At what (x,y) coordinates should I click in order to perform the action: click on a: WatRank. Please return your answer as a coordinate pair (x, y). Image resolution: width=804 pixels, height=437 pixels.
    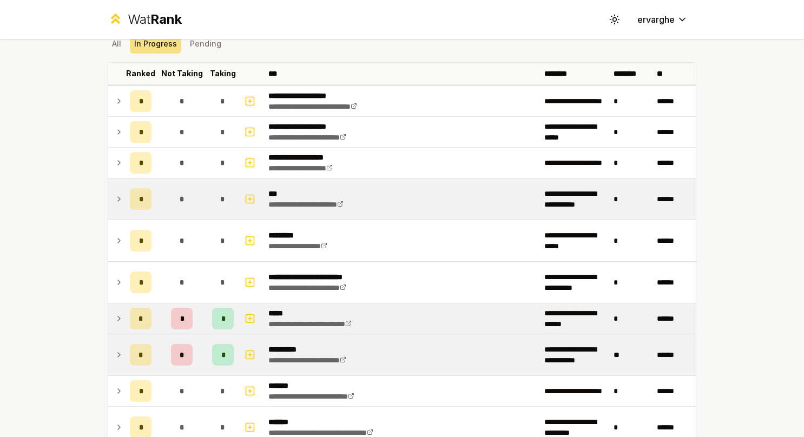
    Looking at the image, I should click on (144, 19).